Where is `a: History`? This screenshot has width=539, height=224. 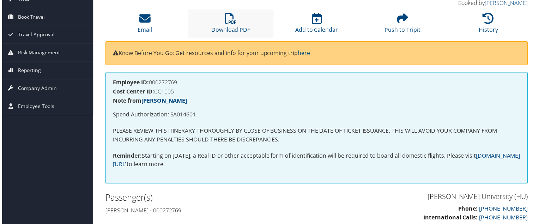
a: History is located at coordinates (490, 25).